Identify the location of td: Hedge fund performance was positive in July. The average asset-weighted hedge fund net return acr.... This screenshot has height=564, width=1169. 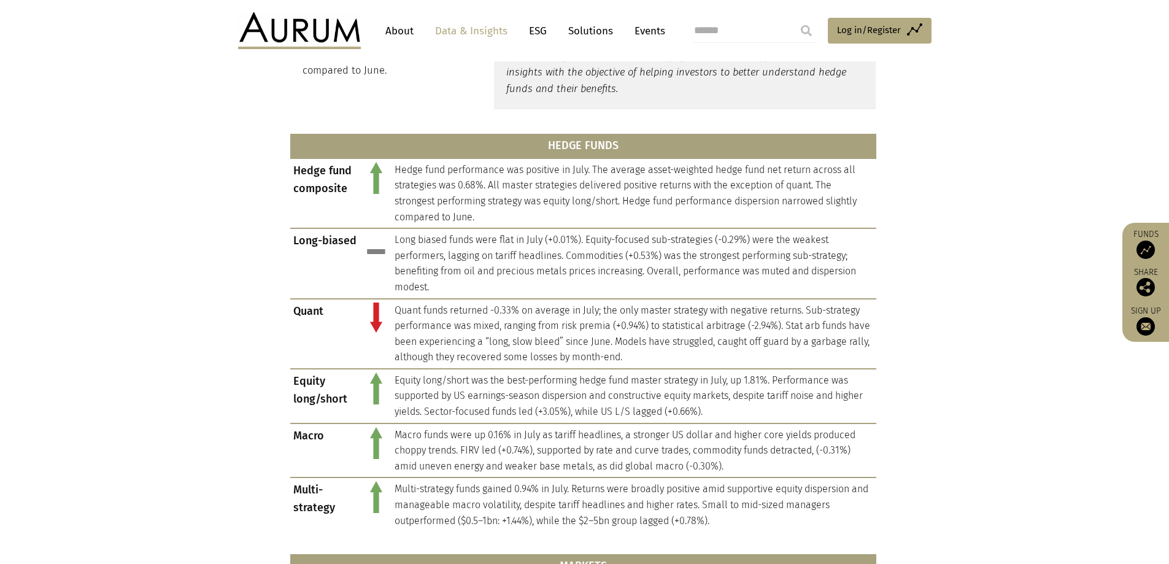
(634, 193).